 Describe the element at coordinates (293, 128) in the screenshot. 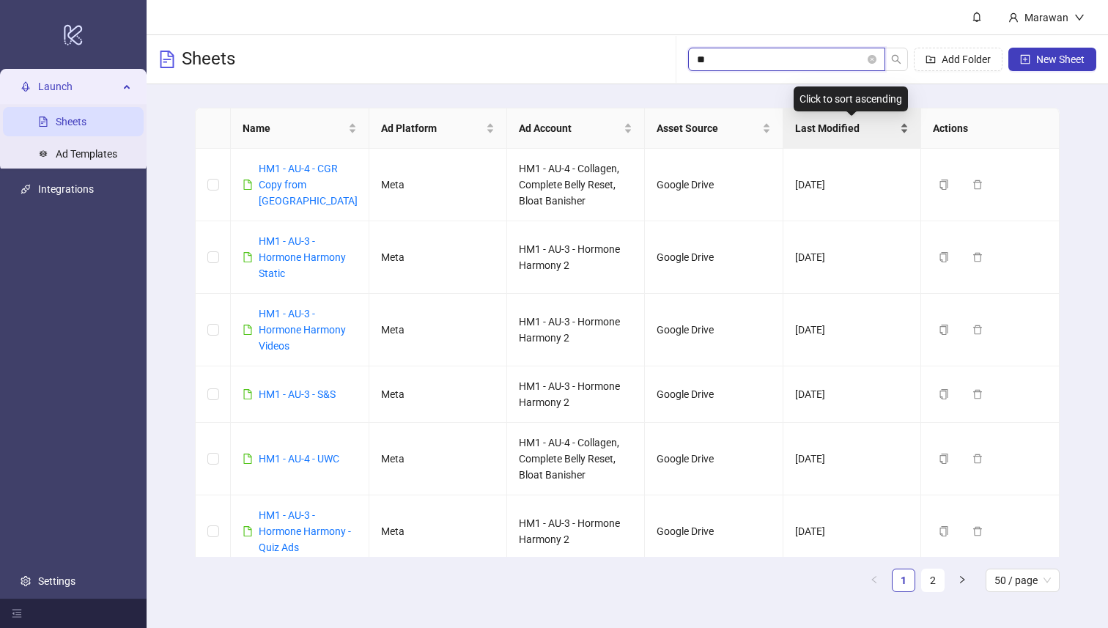

I see `span: Name` at that location.